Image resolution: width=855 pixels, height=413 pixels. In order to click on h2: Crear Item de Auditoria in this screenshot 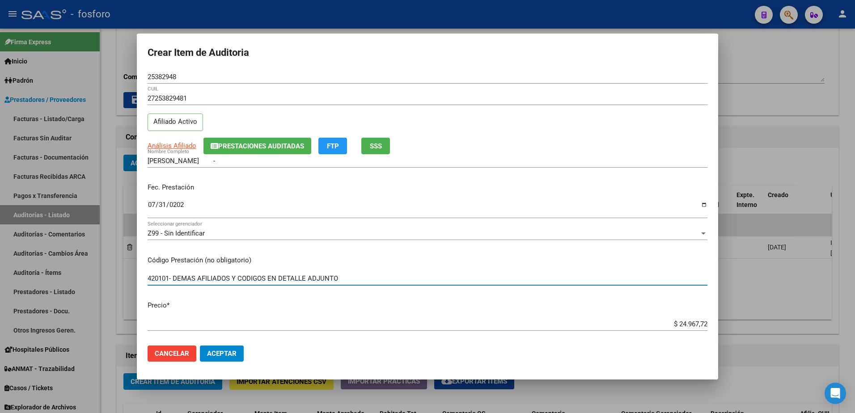, I will do `click(427, 53)`.